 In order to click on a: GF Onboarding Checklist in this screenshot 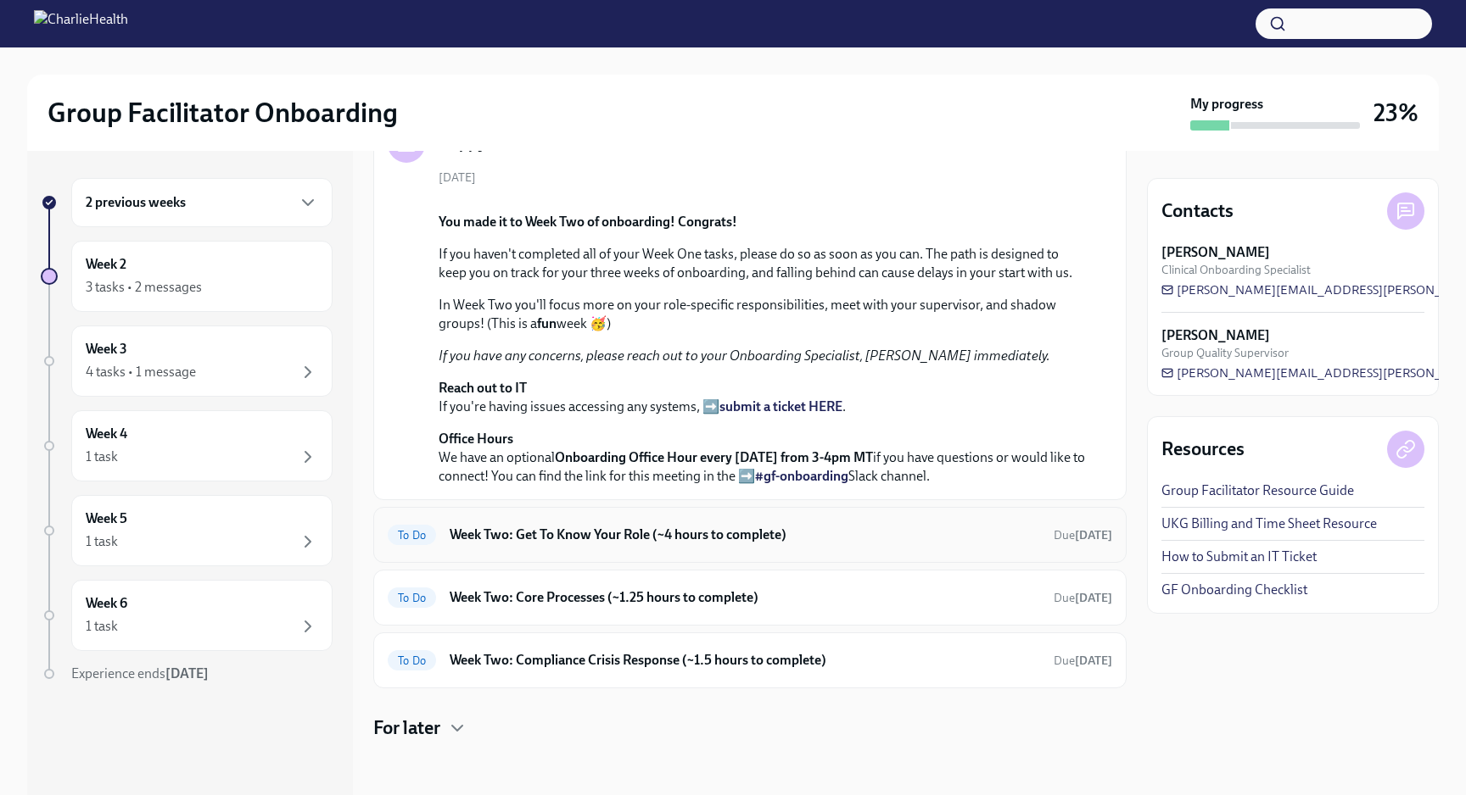, I will do `click(1234, 591)`.